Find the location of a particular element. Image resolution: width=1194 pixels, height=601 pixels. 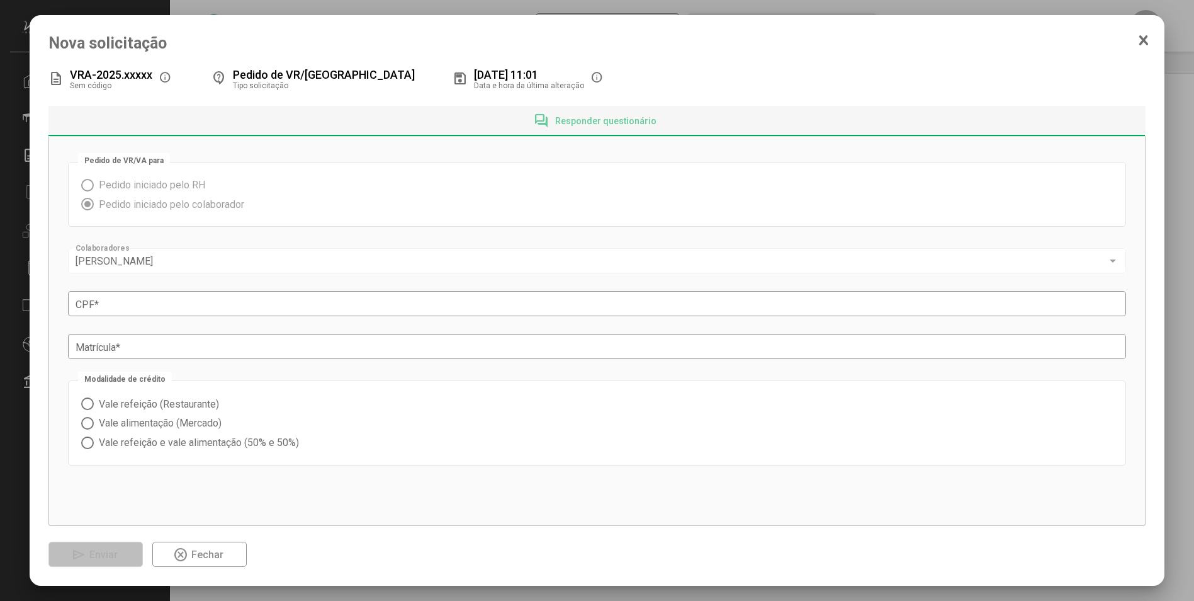

span: Vale alimentação (Mercado) is located at coordinates (157, 422).